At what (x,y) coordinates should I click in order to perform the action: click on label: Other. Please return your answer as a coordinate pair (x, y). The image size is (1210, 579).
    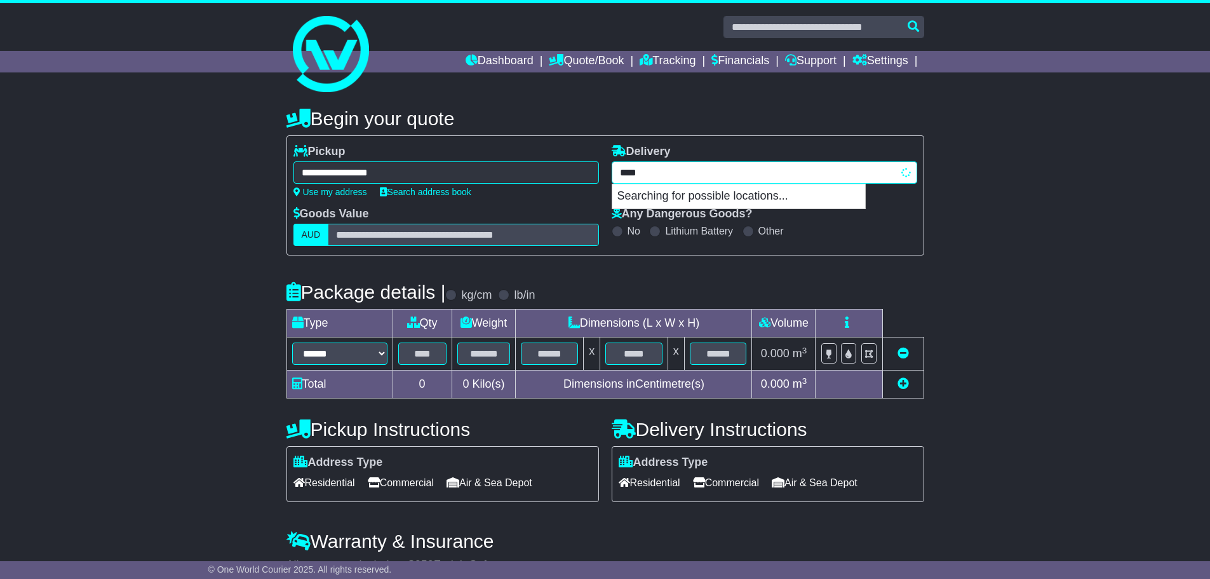
    Looking at the image, I should click on (771, 231).